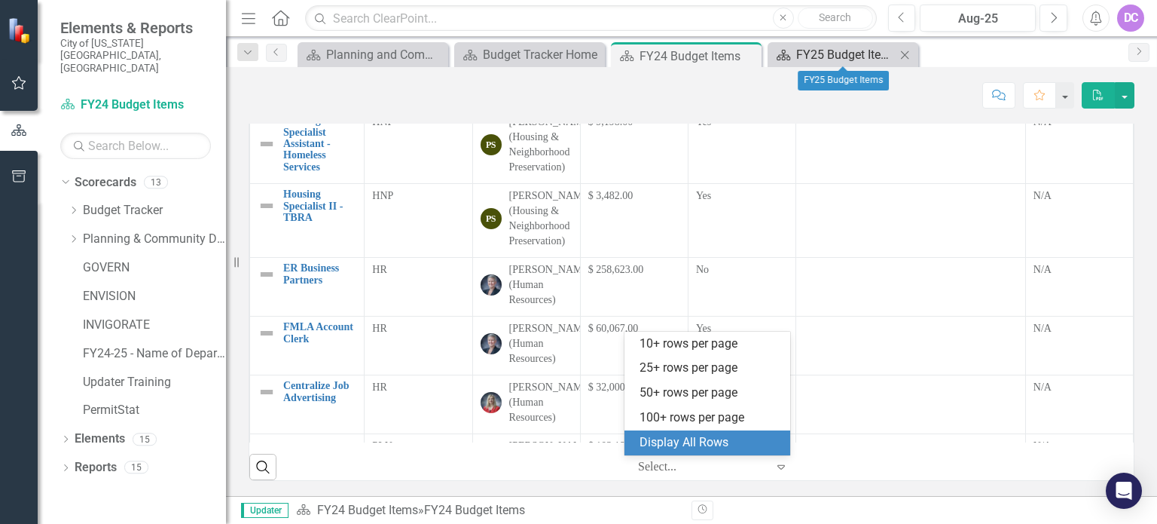 This screenshot has height=524, width=1157. I want to click on span: $ 103,186.00, so click(616, 445).